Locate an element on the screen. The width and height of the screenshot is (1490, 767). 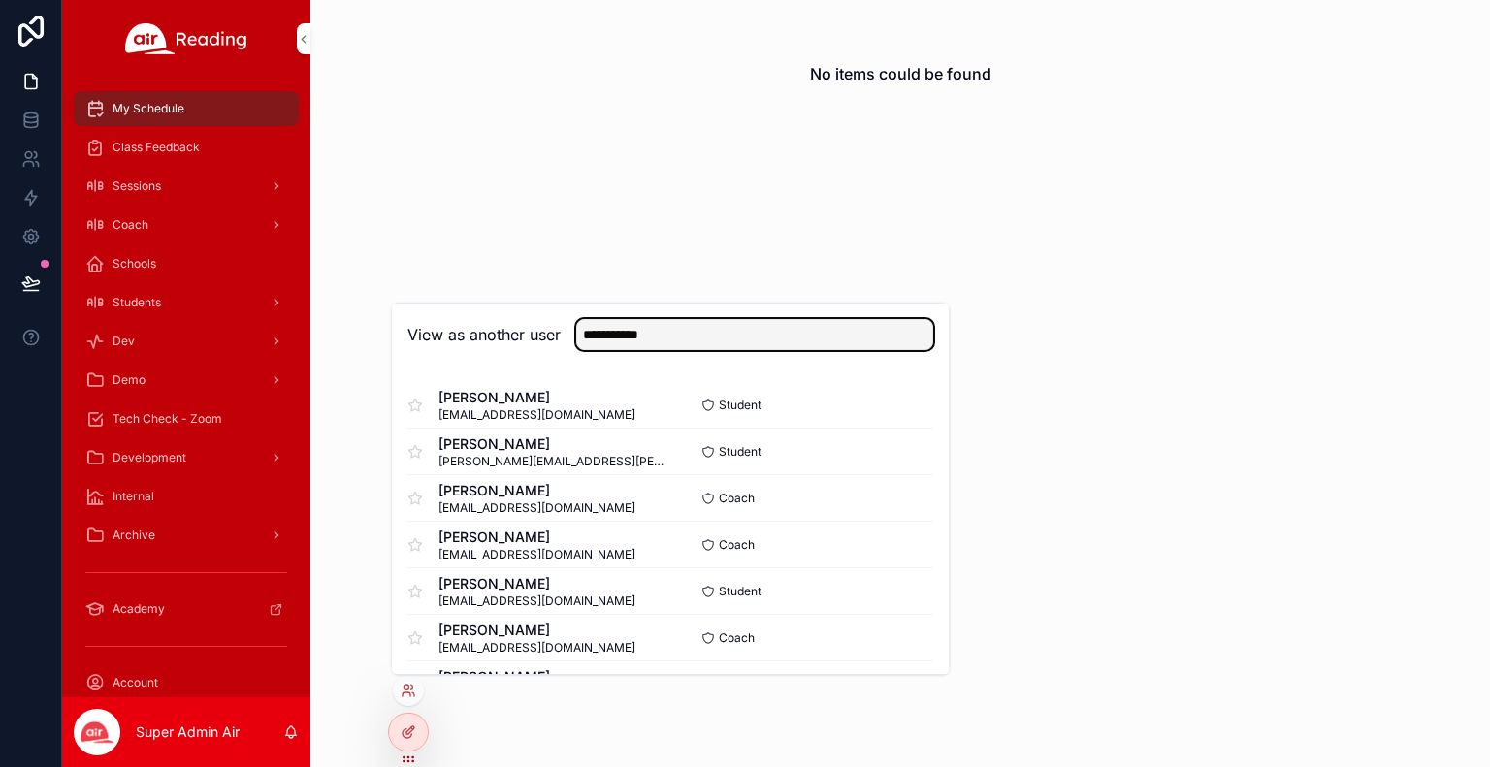
p: Super Admin Air is located at coordinates (187, 732).